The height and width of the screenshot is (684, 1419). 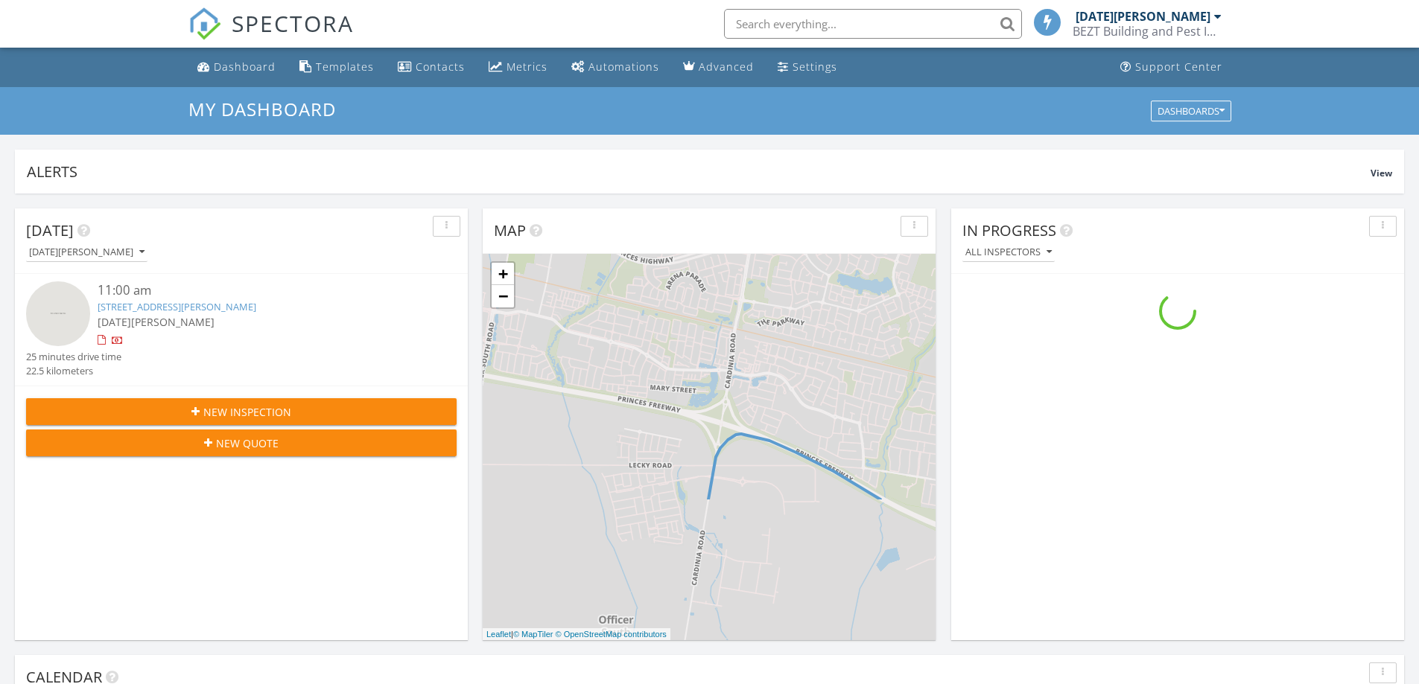 What do you see at coordinates (58, 314) in the screenshot?
I see `img: streetview` at bounding box center [58, 314].